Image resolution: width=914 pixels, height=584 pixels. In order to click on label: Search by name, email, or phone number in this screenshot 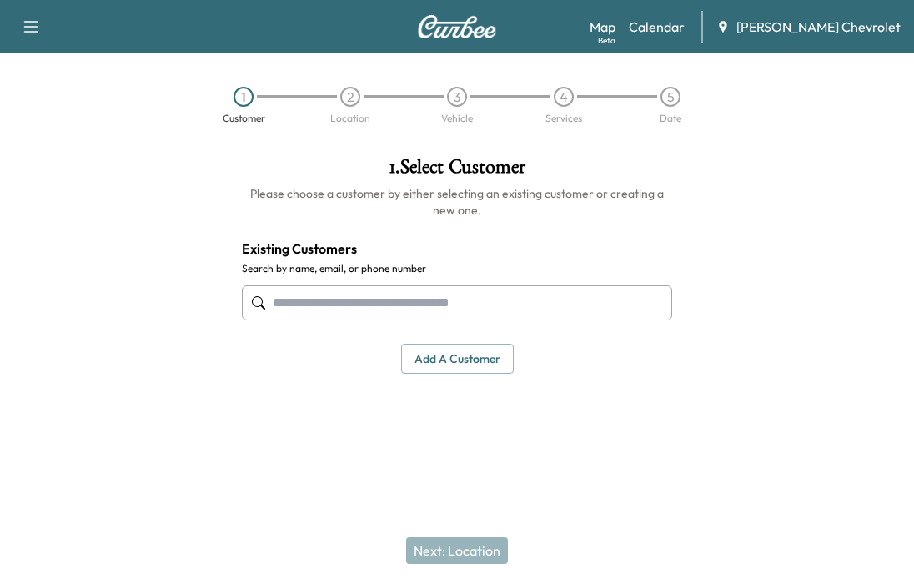, I will do `click(457, 269)`.